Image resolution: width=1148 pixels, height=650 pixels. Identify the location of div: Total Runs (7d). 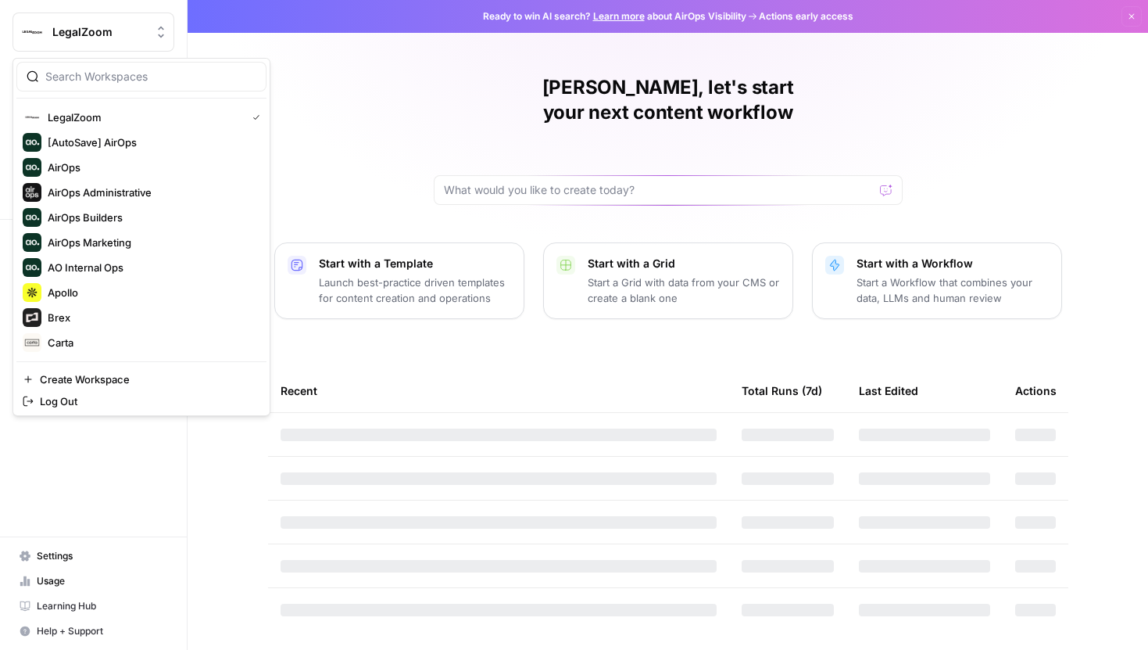
(782, 390).